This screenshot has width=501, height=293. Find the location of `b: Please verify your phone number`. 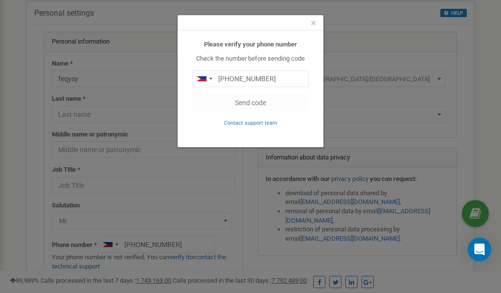

b: Please verify your phone number is located at coordinates (250, 44).